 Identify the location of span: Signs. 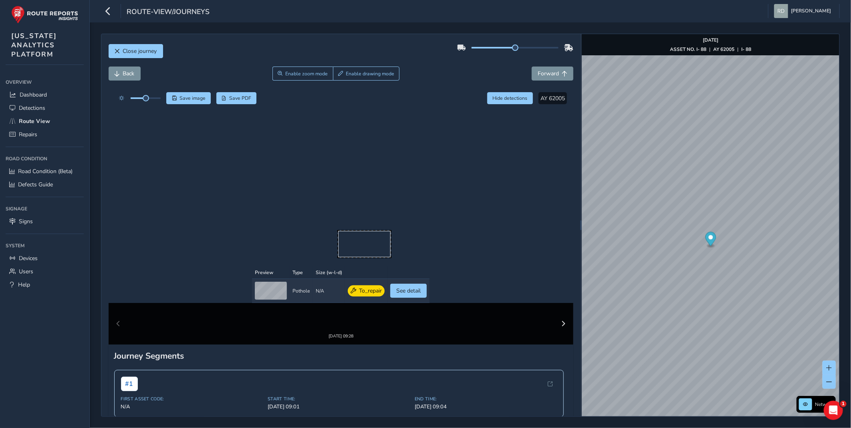
(26, 221).